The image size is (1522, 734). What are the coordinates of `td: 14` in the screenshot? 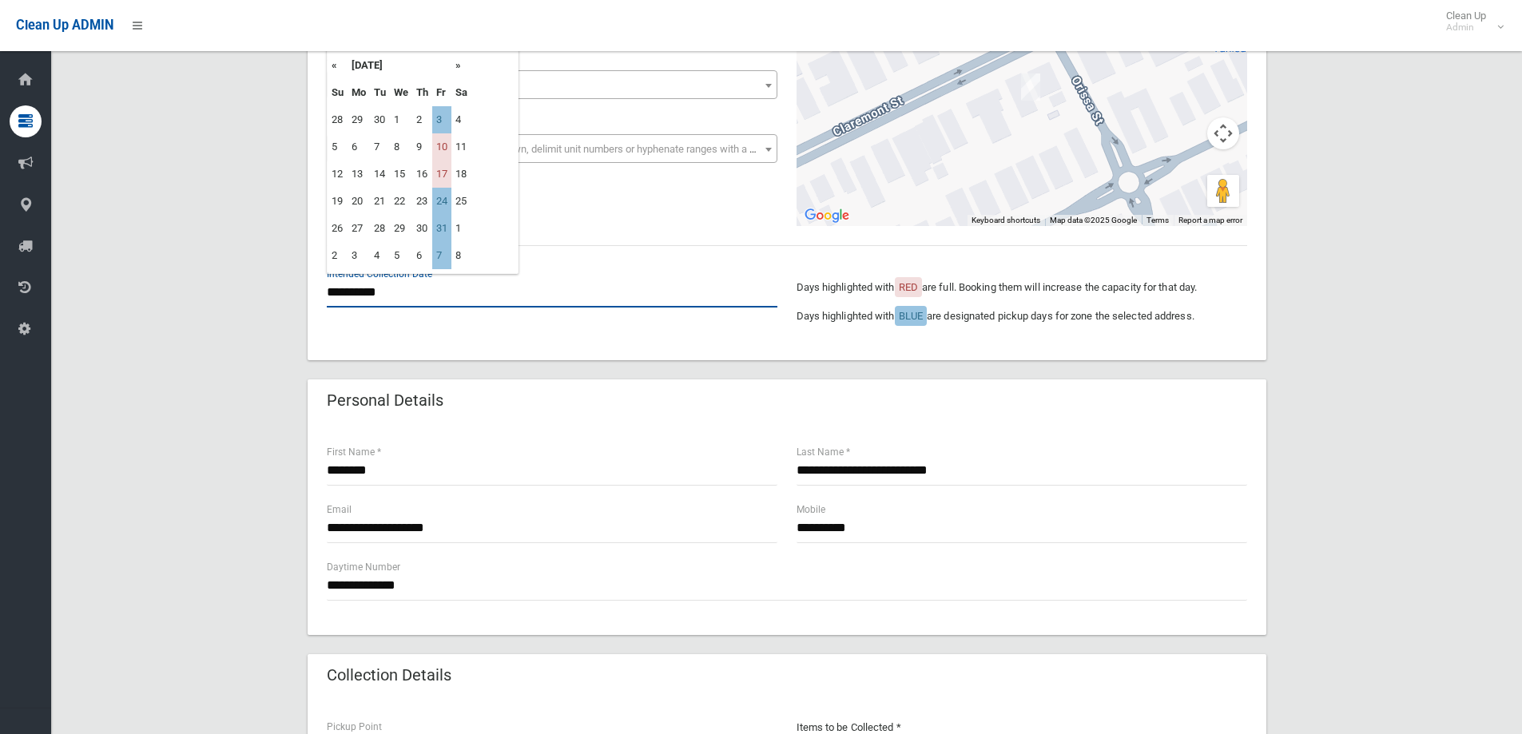 It's located at (380, 174).